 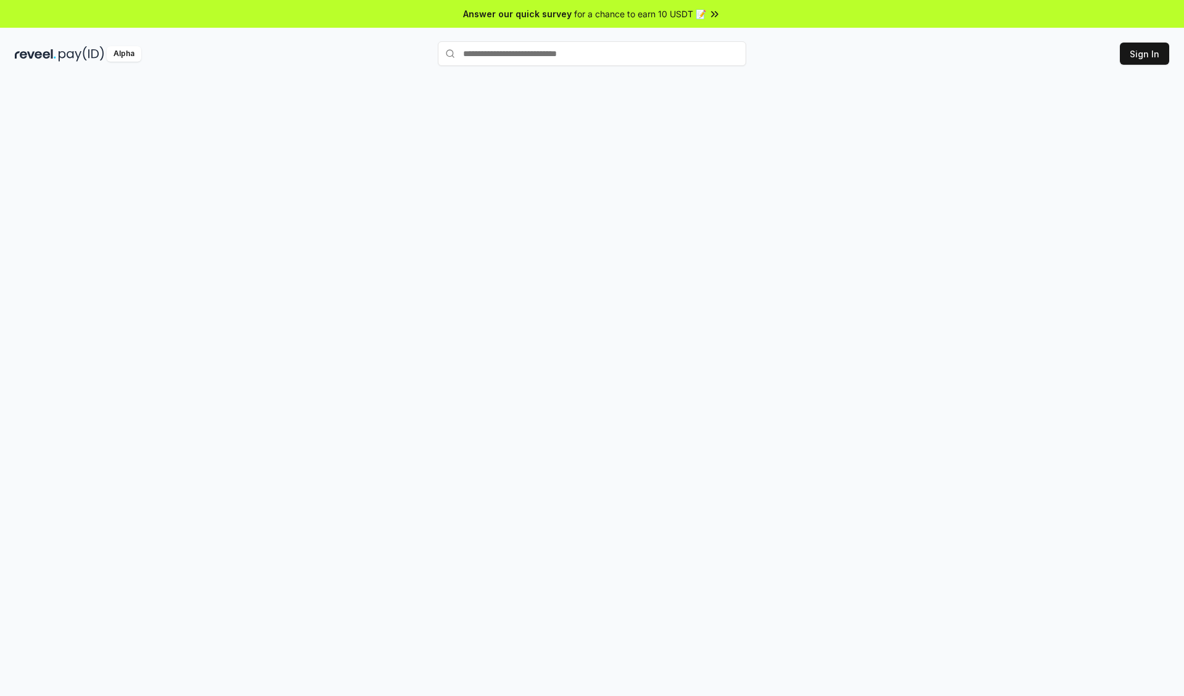 What do you see at coordinates (1145, 54) in the screenshot?
I see `button: Sign In` at bounding box center [1145, 54].